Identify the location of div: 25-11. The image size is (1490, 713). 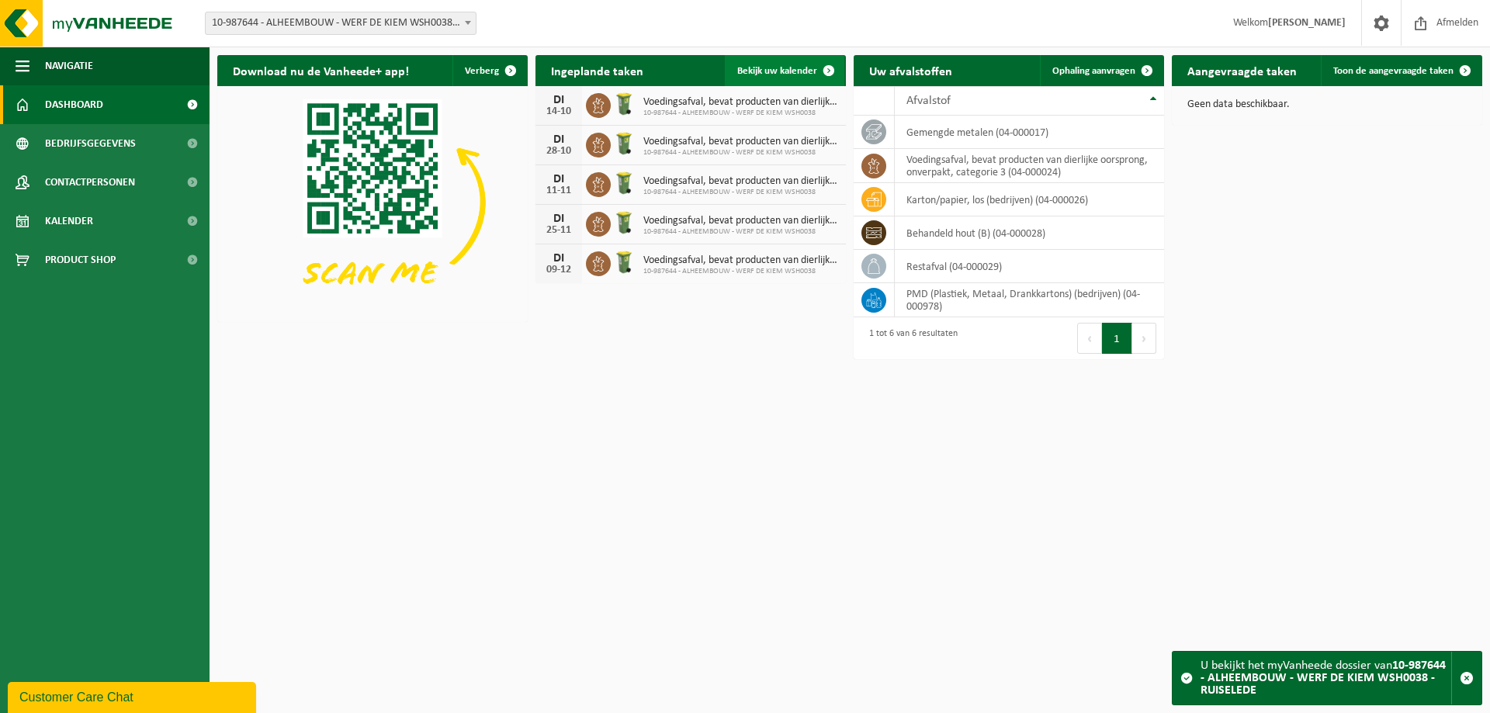
(559, 230).